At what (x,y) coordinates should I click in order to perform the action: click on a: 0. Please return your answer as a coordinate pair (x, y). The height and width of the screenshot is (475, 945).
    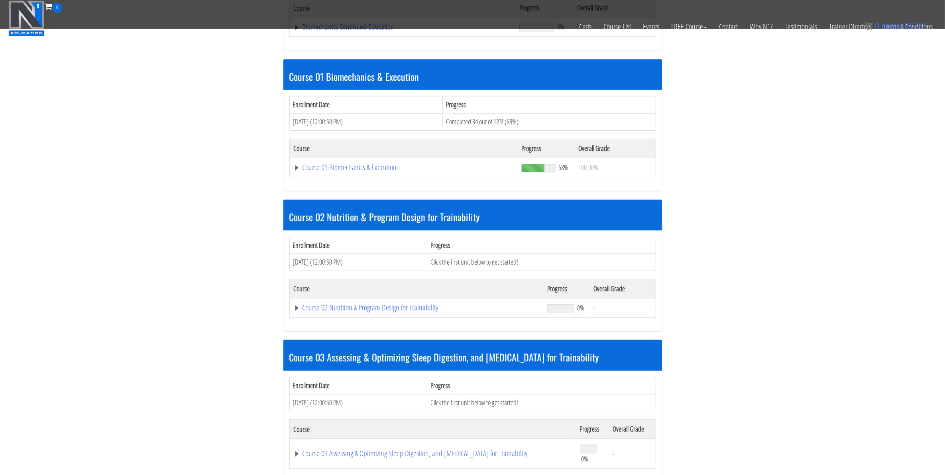
    Looking at the image, I should click on (53, 6).